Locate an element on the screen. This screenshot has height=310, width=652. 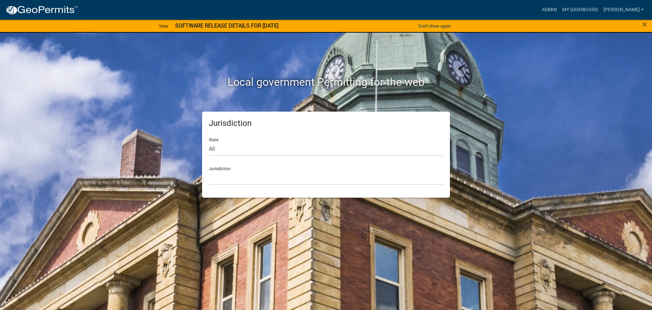
h5: Jurisdiction is located at coordinates (326, 123).